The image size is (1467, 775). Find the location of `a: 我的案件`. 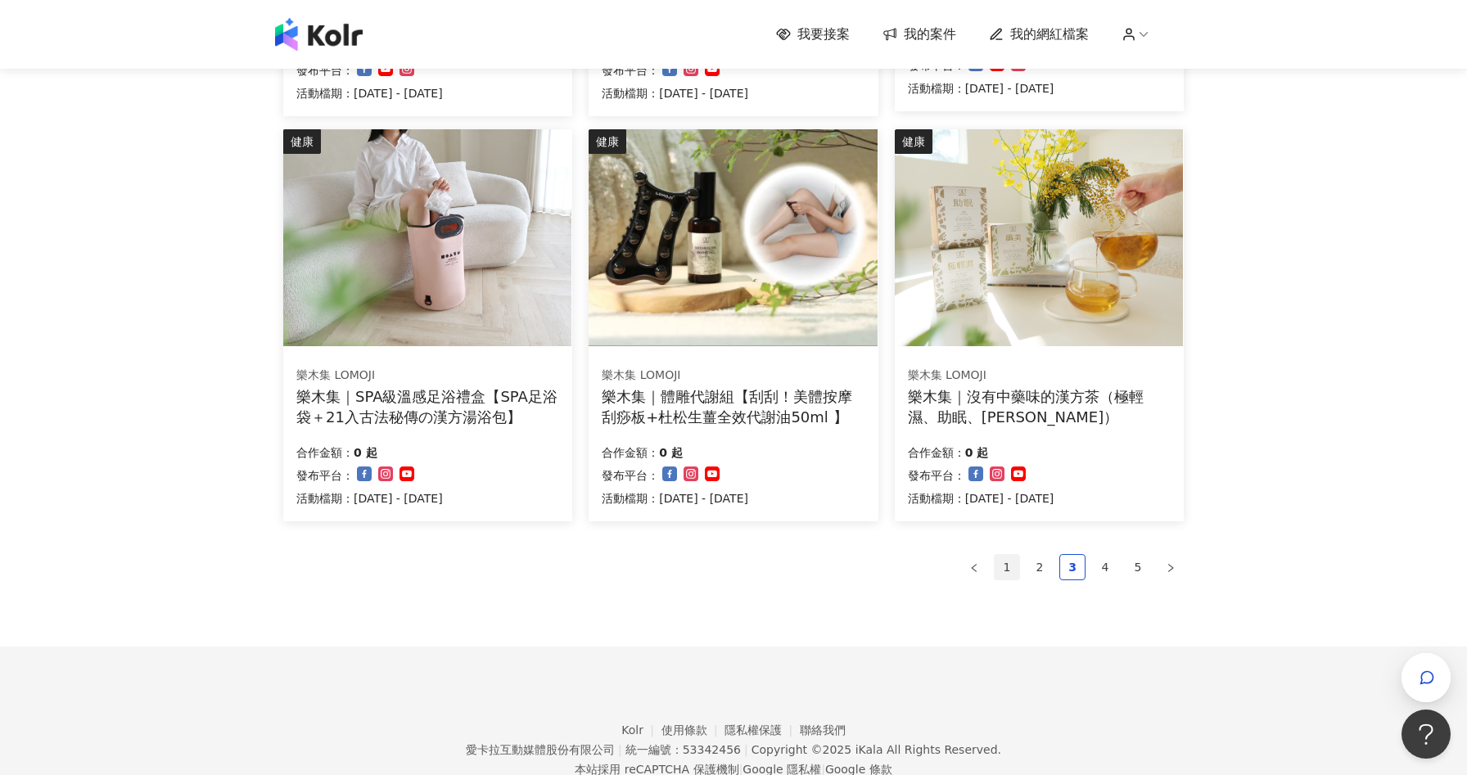

a: 我的案件 is located at coordinates (919, 34).